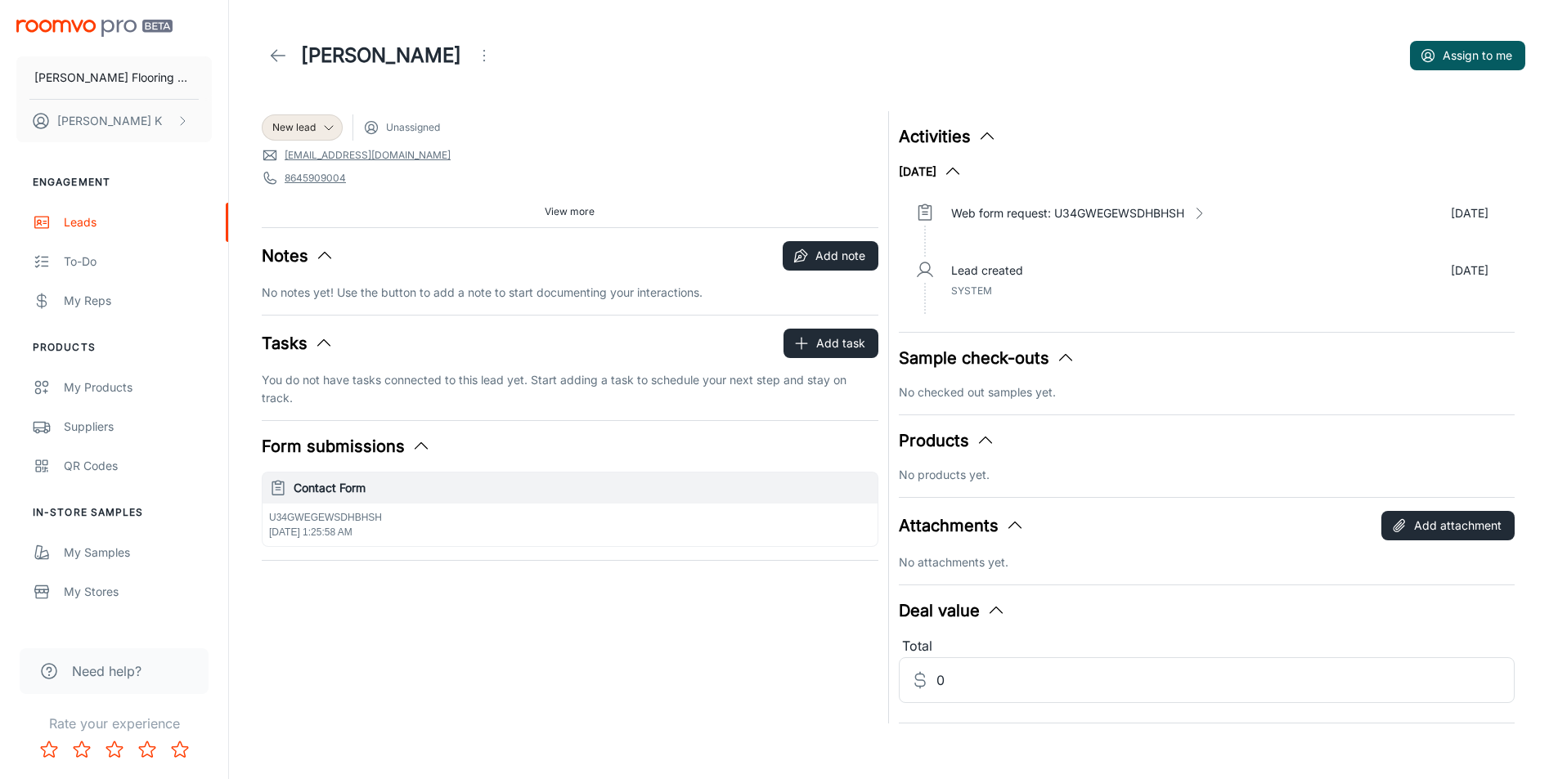 Image resolution: width=1558 pixels, height=779 pixels. I want to click on p: No products yet., so click(1207, 475).